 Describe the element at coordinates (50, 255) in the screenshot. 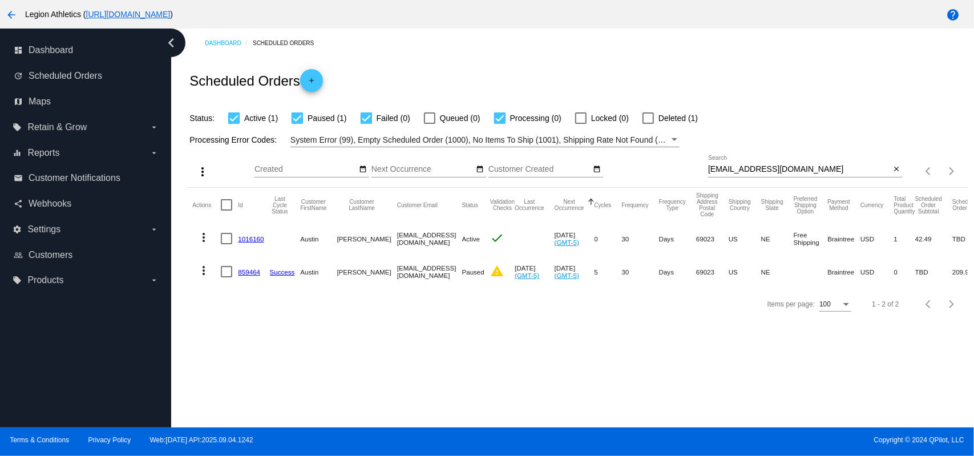

I see `span: Customers` at that location.